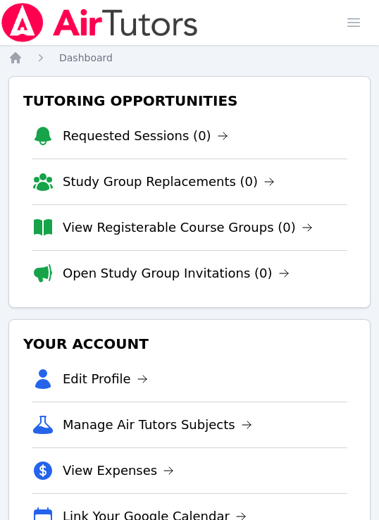 This screenshot has height=520, width=379. What do you see at coordinates (187, 228) in the screenshot?
I see `a: View Registerable Course Groups (0)` at bounding box center [187, 228].